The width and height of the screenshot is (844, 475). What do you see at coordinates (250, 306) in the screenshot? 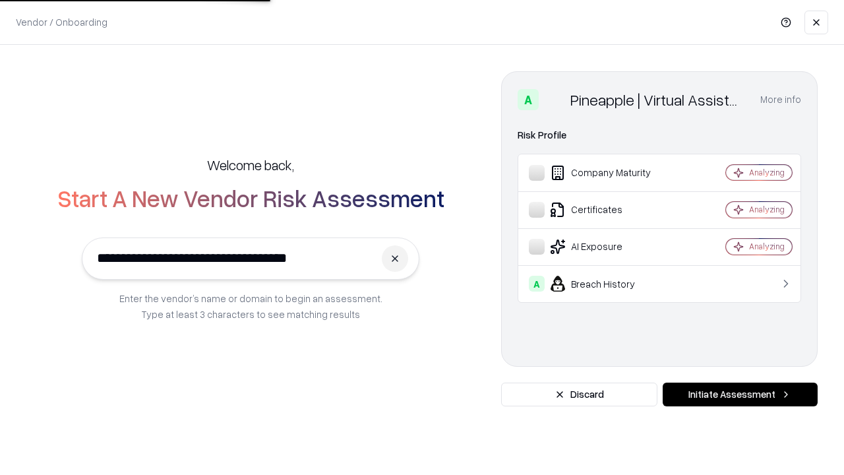
I see `p: Enter the vendor’s name or domain to begin an assessment. Type at least 3 characters to see match...` at bounding box center [250, 306].